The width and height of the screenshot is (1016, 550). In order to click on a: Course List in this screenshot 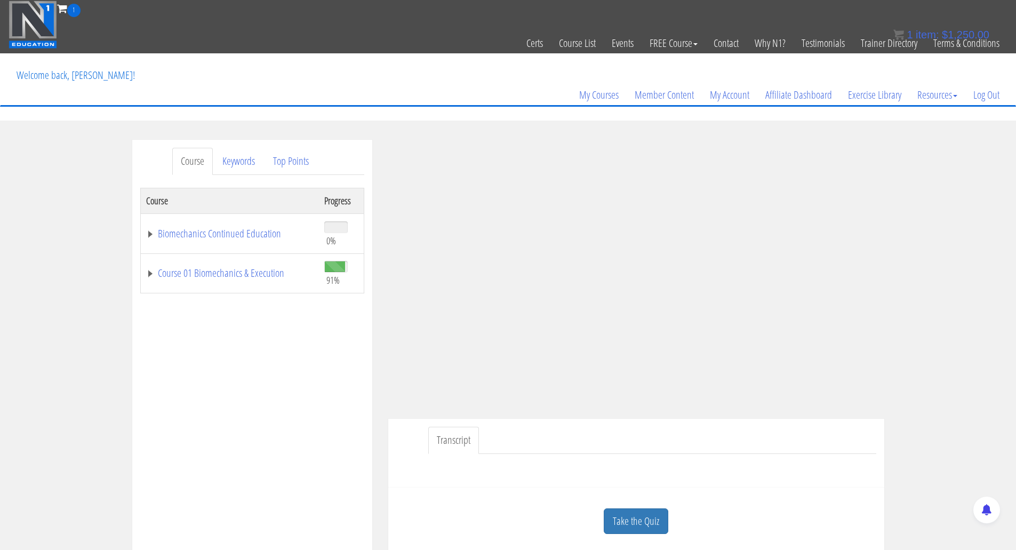, I will do `click(577, 43)`.